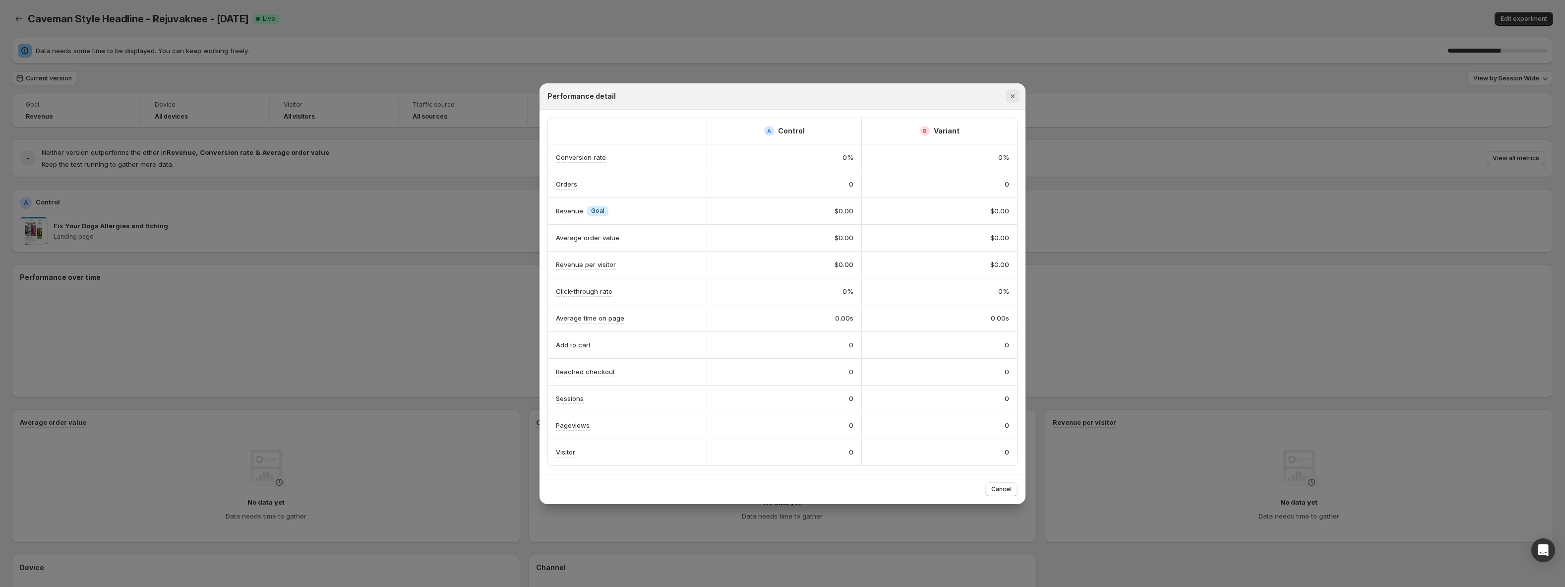 This screenshot has height=587, width=1565. I want to click on div: Open Intercom Messenger, so click(1543, 550).